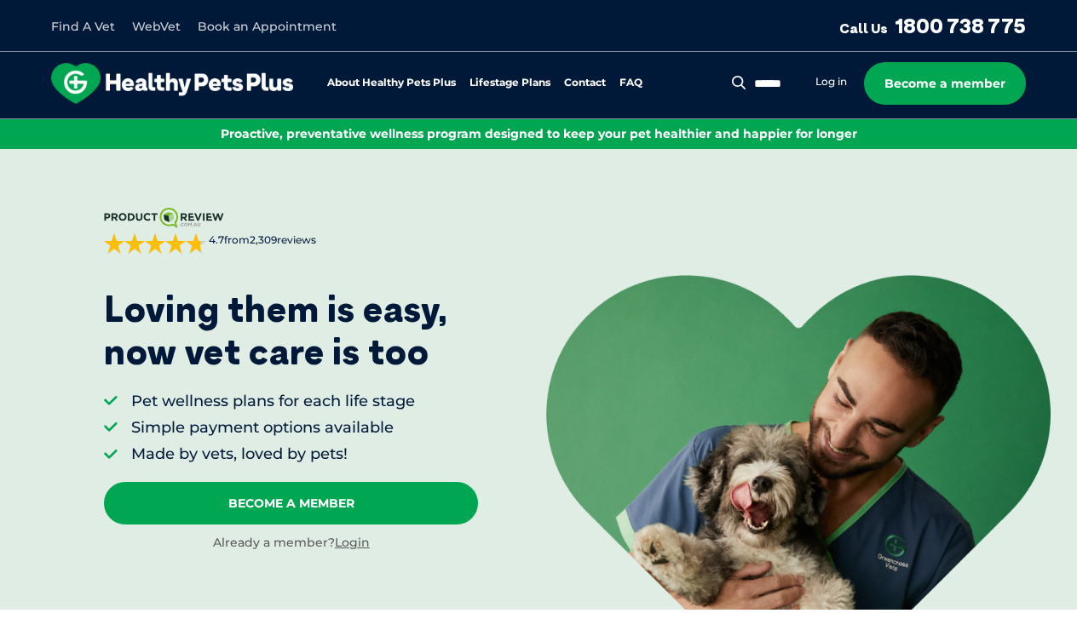 The height and width of the screenshot is (619, 1077). Describe the element at coordinates (273, 401) in the screenshot. I see `li: Pet wellness plans for each life stage` at that location.